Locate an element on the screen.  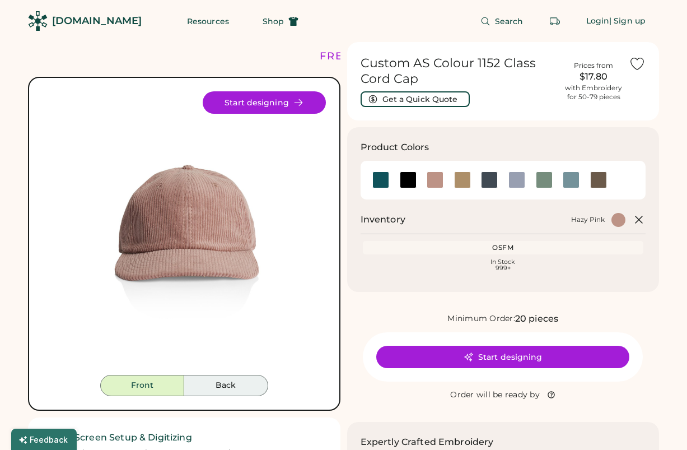
div: with Embroidery for 50-79 pieces is located at coordinates (594, 92).